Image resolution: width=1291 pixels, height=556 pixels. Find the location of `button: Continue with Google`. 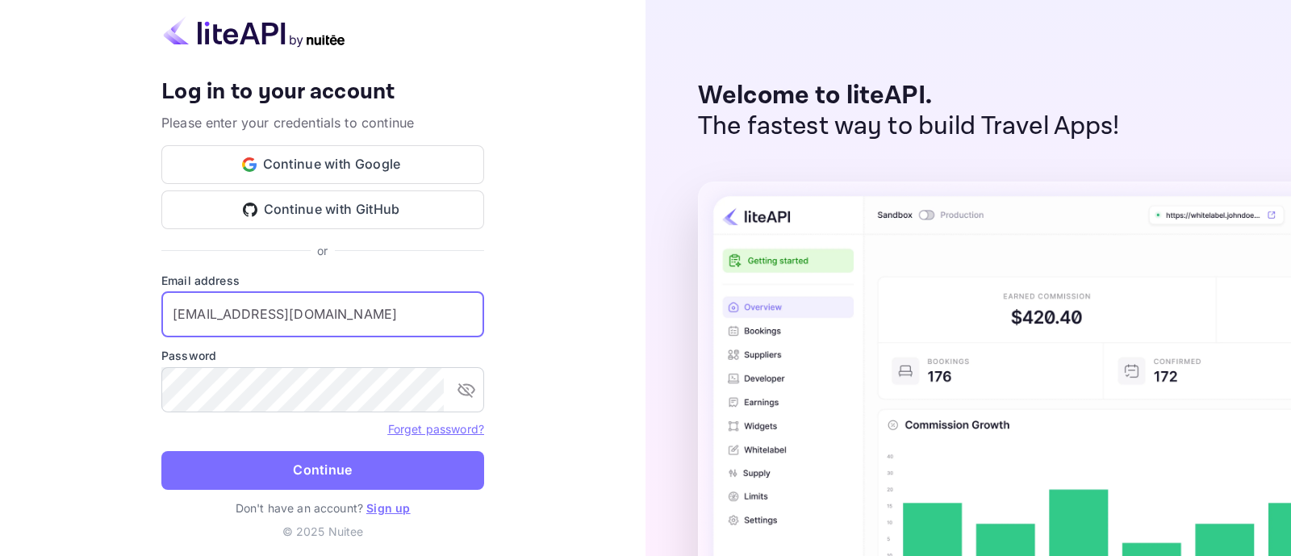

button: Continue with Google is located at coordinates (323, 165).